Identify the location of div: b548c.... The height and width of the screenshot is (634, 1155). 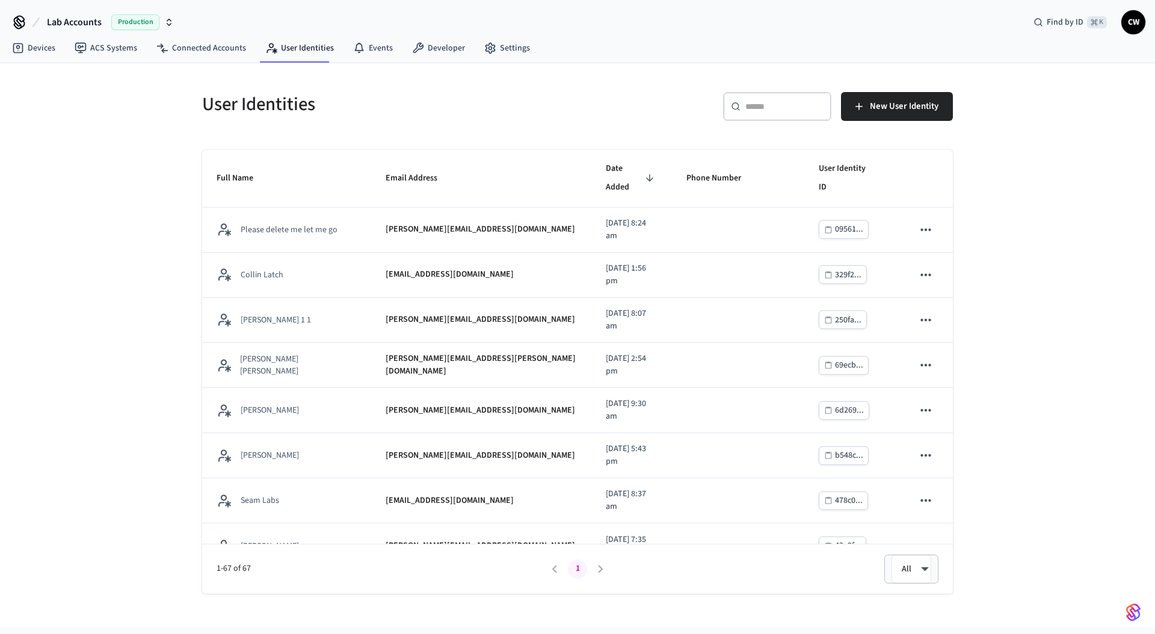
(849, 455).